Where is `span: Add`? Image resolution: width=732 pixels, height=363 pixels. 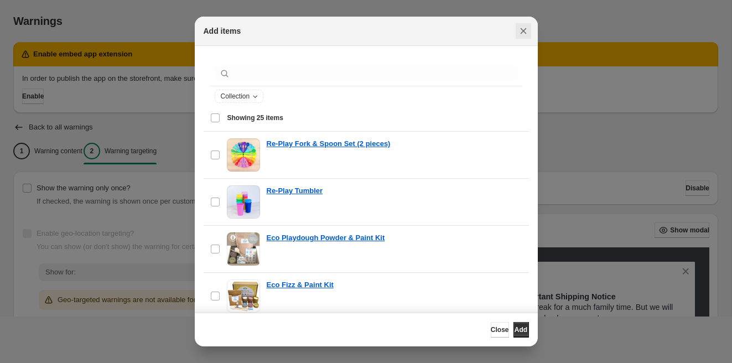
span: Add is located at coordinates (521, 330).